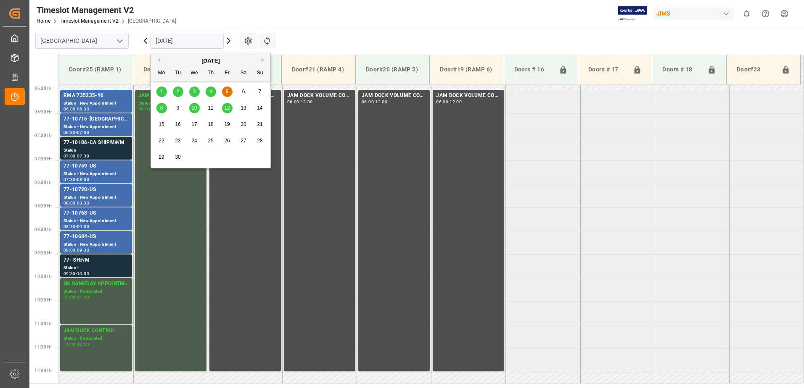 The height and width of the screenshot is (388, 804). Describe the element at coordinates (243, 124) in the screenshot. I see `span: 20` at that location.